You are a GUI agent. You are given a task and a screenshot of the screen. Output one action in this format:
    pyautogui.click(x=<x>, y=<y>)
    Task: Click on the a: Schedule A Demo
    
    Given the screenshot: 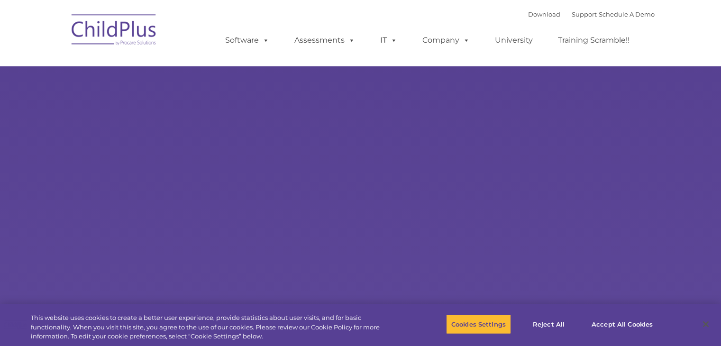 What is the action you would take?
    pyautogui.click(x=627, y=14)
    